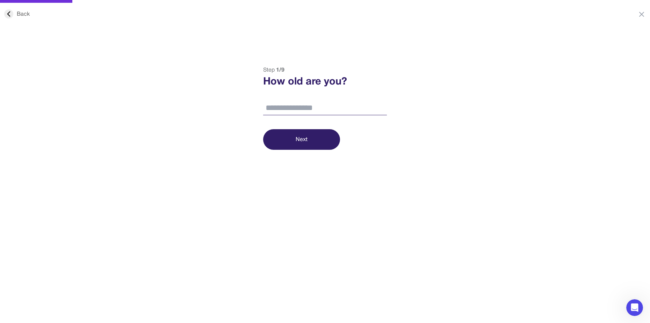 The height and width of the screenshot is (323, 650). Describe the element at coordinates (301, 139) in the screenshot. I see `button: Next` at that location.